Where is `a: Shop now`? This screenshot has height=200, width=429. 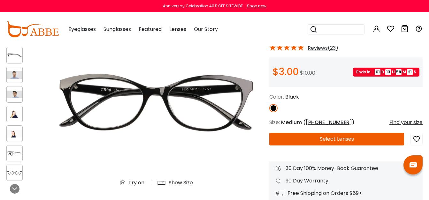 a: Shop now is located at coordinates (255, 6).